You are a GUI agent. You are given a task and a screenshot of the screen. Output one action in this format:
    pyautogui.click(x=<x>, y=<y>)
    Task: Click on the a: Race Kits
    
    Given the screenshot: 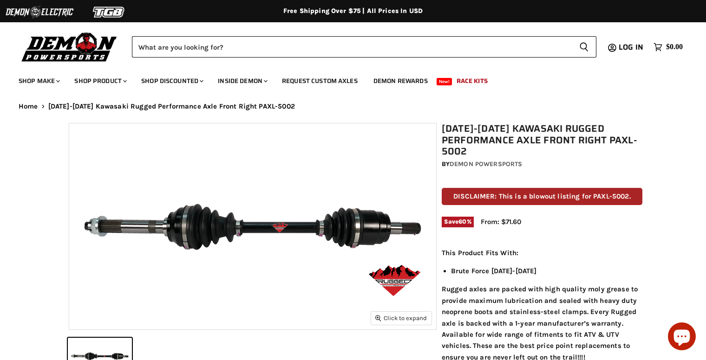 What is the action you would take?
    pyautogui.click(x=472, y=81)
    